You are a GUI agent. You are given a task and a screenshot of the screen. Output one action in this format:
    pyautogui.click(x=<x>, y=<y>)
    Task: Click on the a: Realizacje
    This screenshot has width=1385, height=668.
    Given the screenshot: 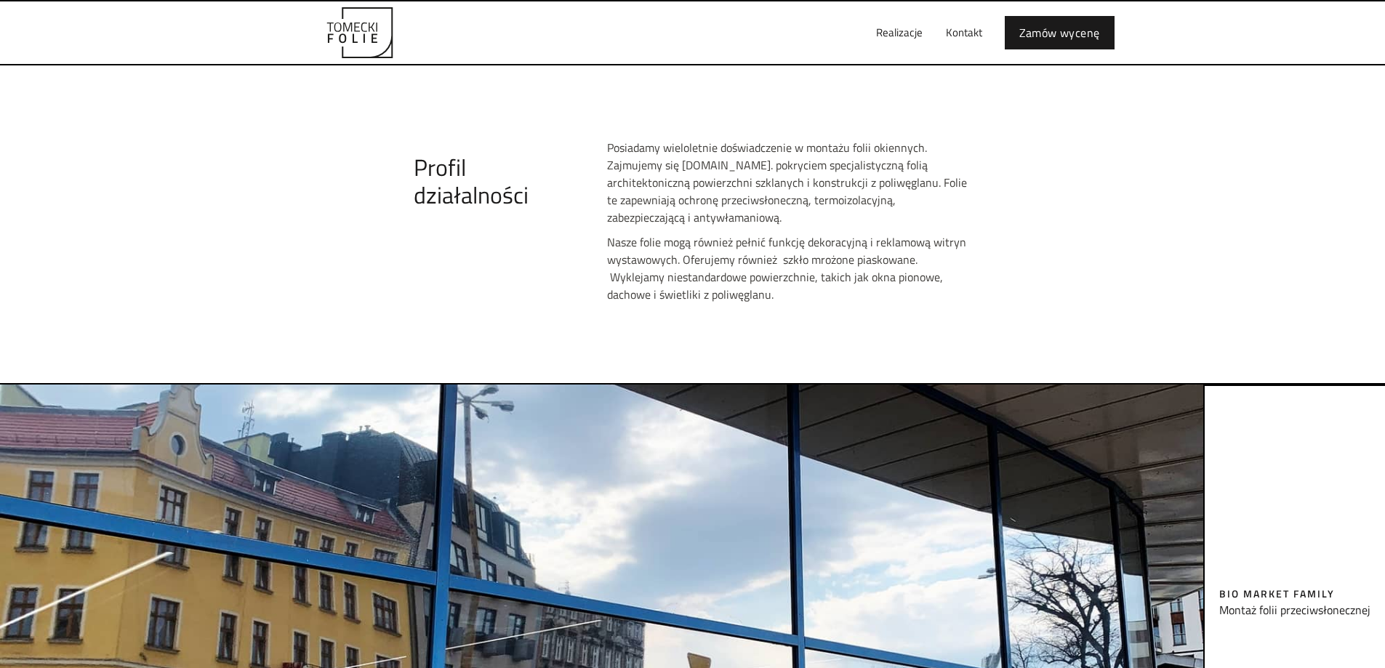 What is the action you would take?
    pyautogui.click(x=899, y=33)
    